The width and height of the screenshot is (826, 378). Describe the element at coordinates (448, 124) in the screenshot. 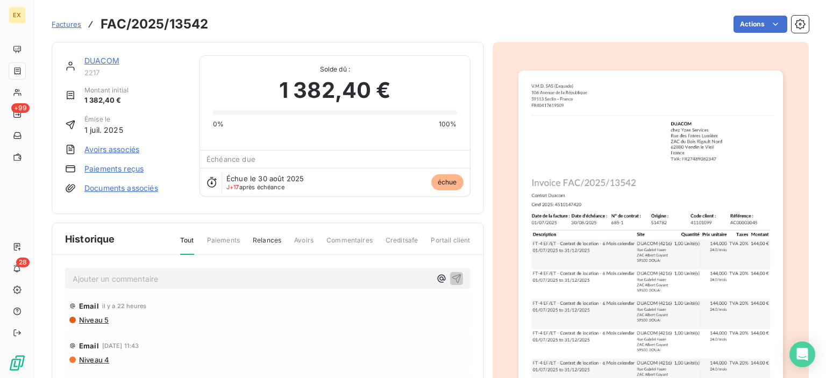

I see `span: 100%` at that location.